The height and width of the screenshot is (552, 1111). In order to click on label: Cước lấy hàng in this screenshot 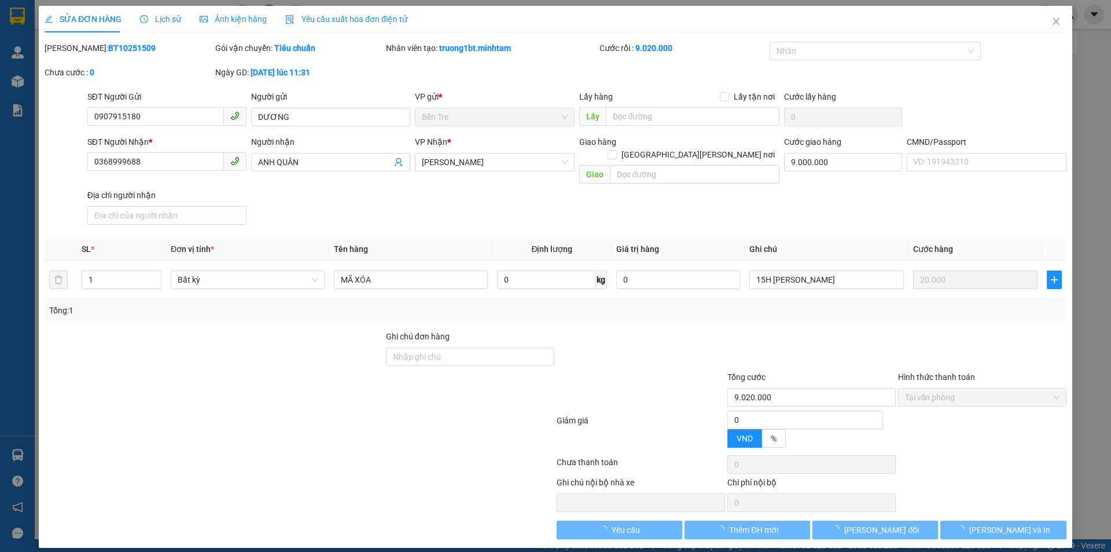, I will do `click(810, 97)`.